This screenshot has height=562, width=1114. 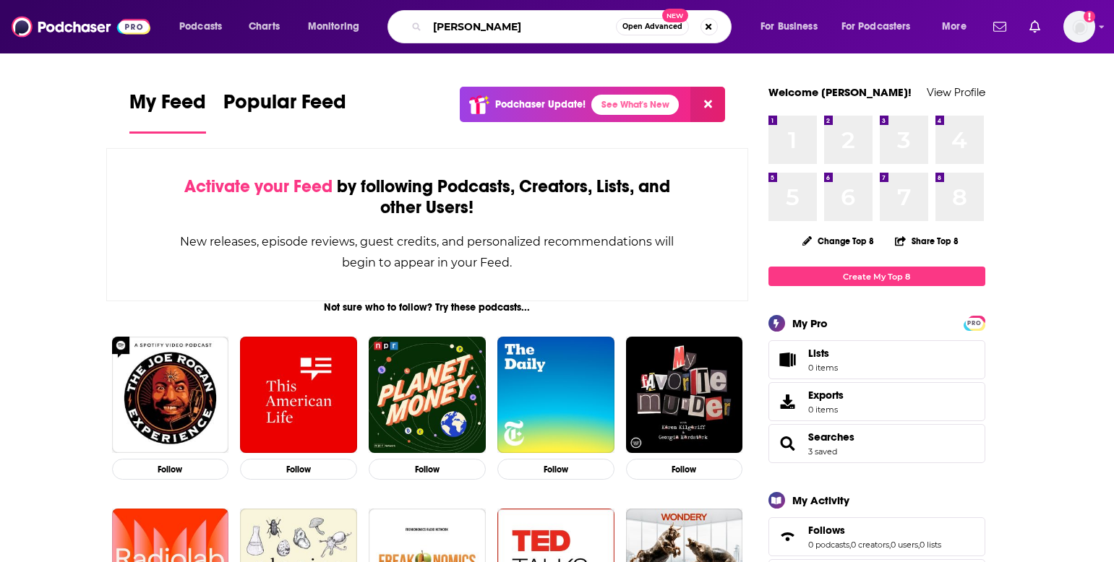 What do you see at coordinates (877, 402) in the screenshot?
I see `a: Exports` at bounding box center [877, 402].